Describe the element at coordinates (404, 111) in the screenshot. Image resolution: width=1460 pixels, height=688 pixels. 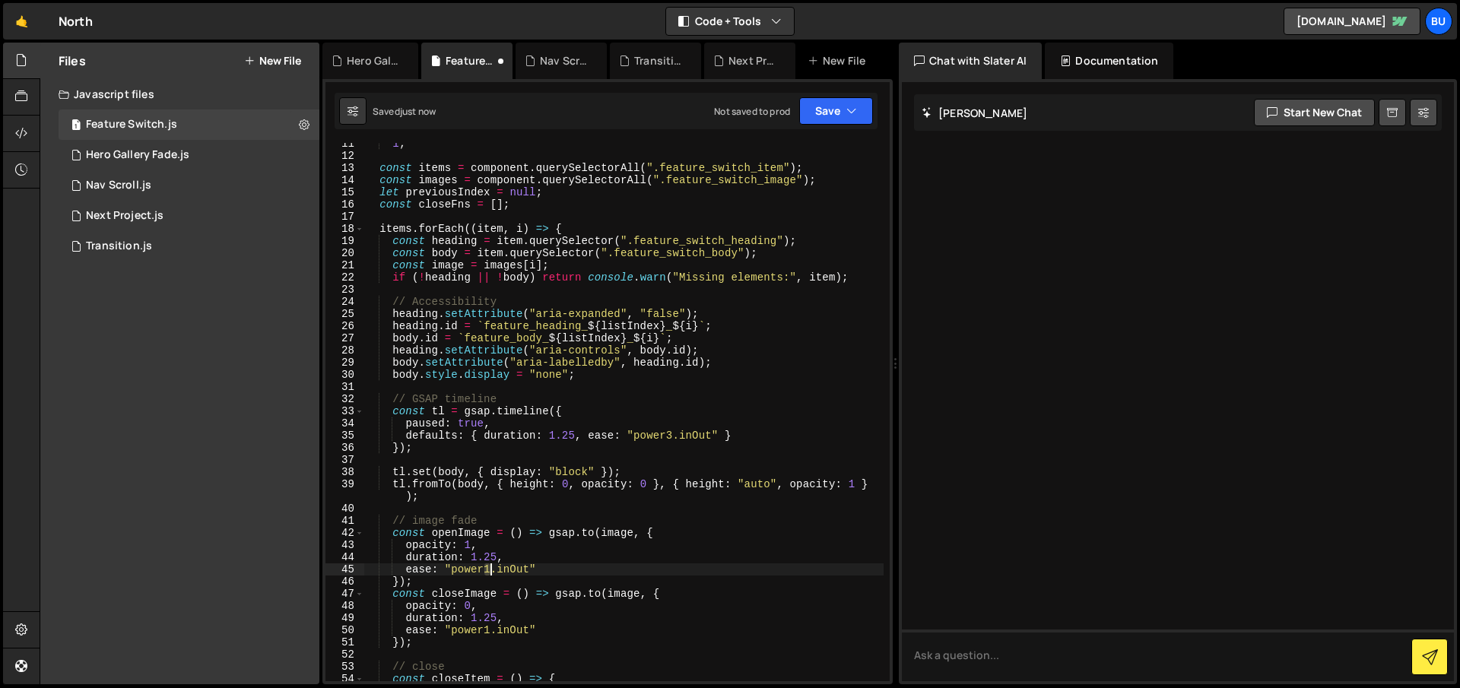
I see `div: Saved` at that location.